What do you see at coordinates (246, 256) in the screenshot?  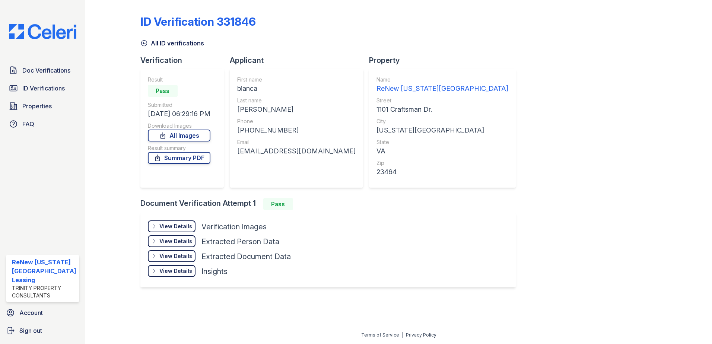 I see `div: Extracted Document Data` at bounding box center [246, 256].